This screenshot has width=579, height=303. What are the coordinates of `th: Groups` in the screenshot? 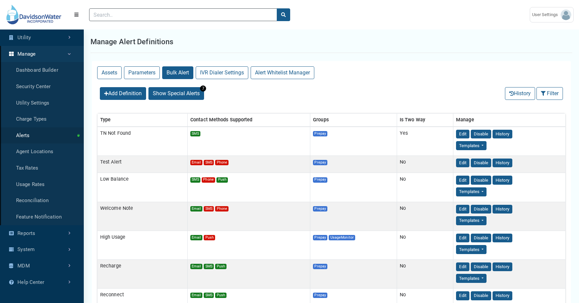 It's located at (353, 120).